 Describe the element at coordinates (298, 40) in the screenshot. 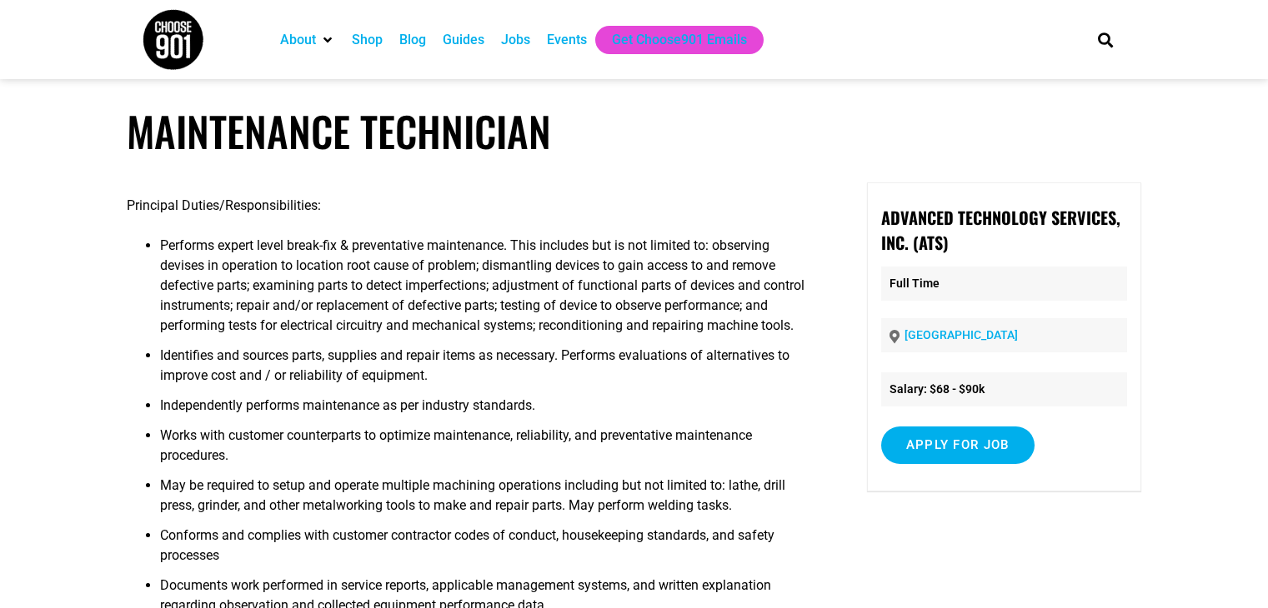

I see `a: About` at that location.